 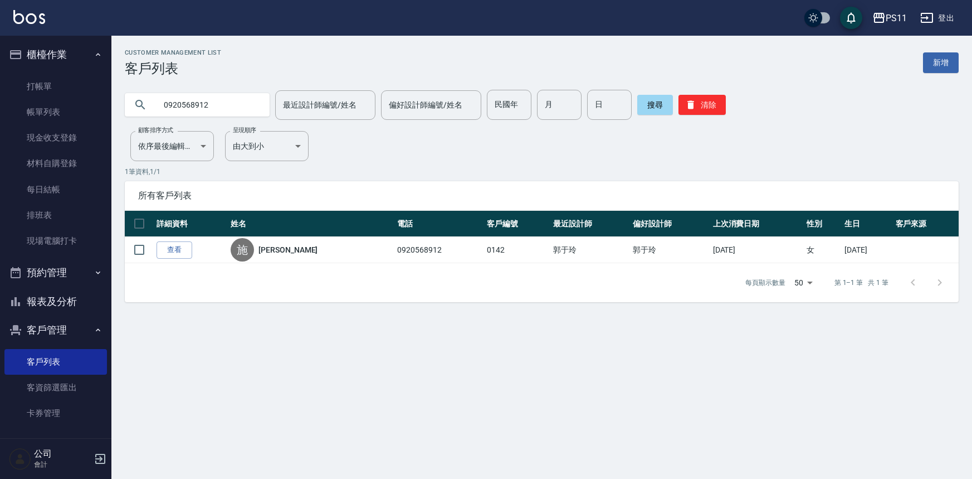 What do you see at coordinates (867, 223) in the screenshot?
I see `th: 生日` at bounding box center [867, 223].